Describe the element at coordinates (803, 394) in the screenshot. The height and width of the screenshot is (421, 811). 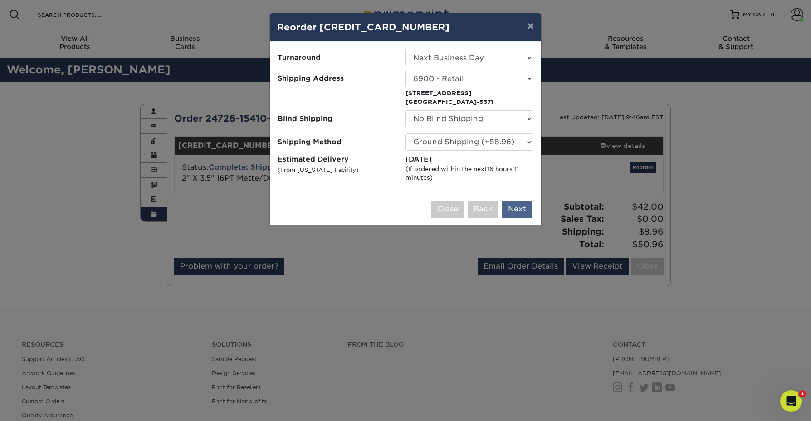
I see `span: 1` at that location.